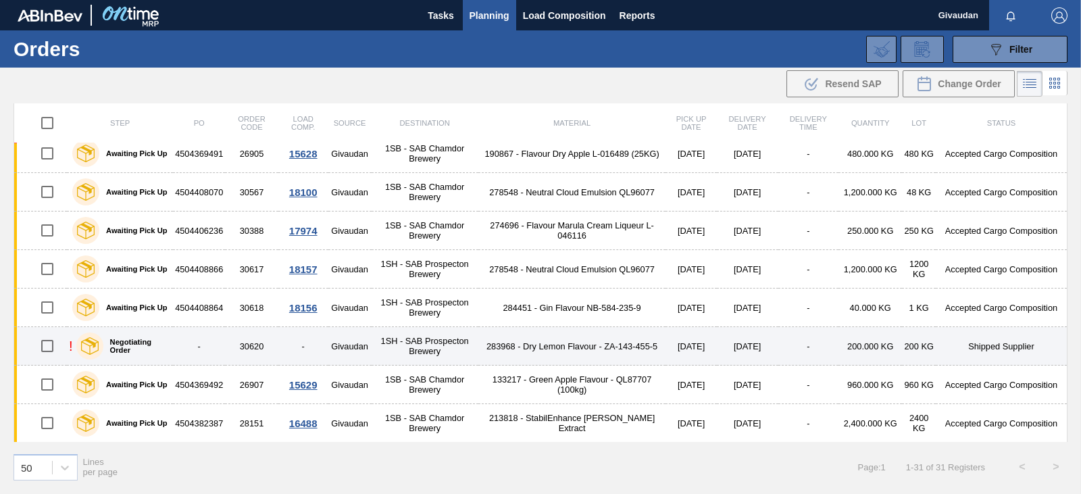 Image resolution: width=1081 pixels, height=494 pixels. Describe the element at coordinates (808, 123) in the screenshot. I see `span: Delivery Time` at that location.